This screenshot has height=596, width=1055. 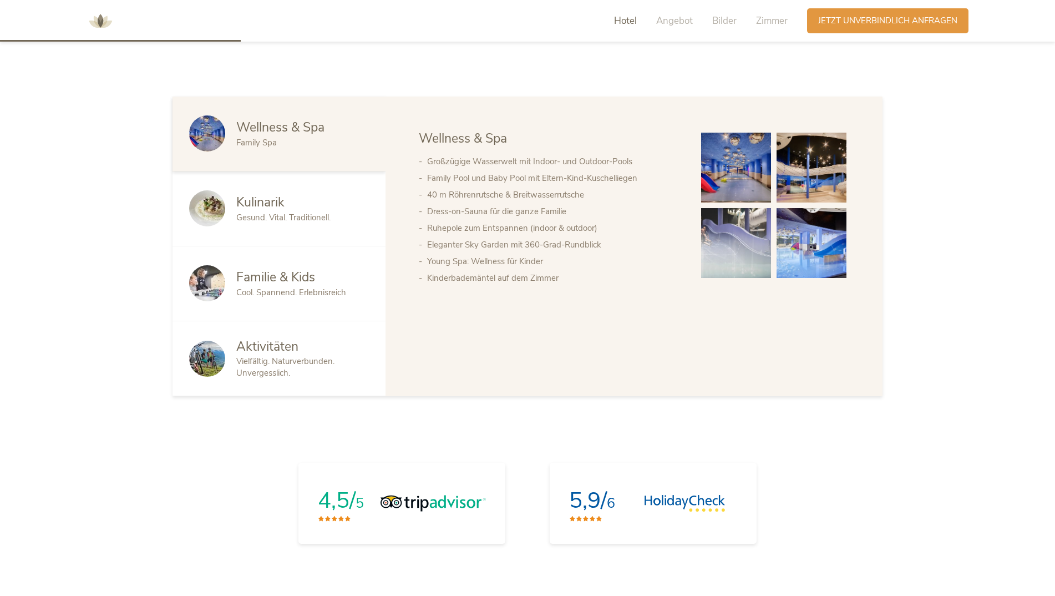 What do you see at coordinates (553, 228) in the screenshot?
I see `li: Ruhepole zum Entspannen (indoor & outdoor)` at bounding box center [553, 228].